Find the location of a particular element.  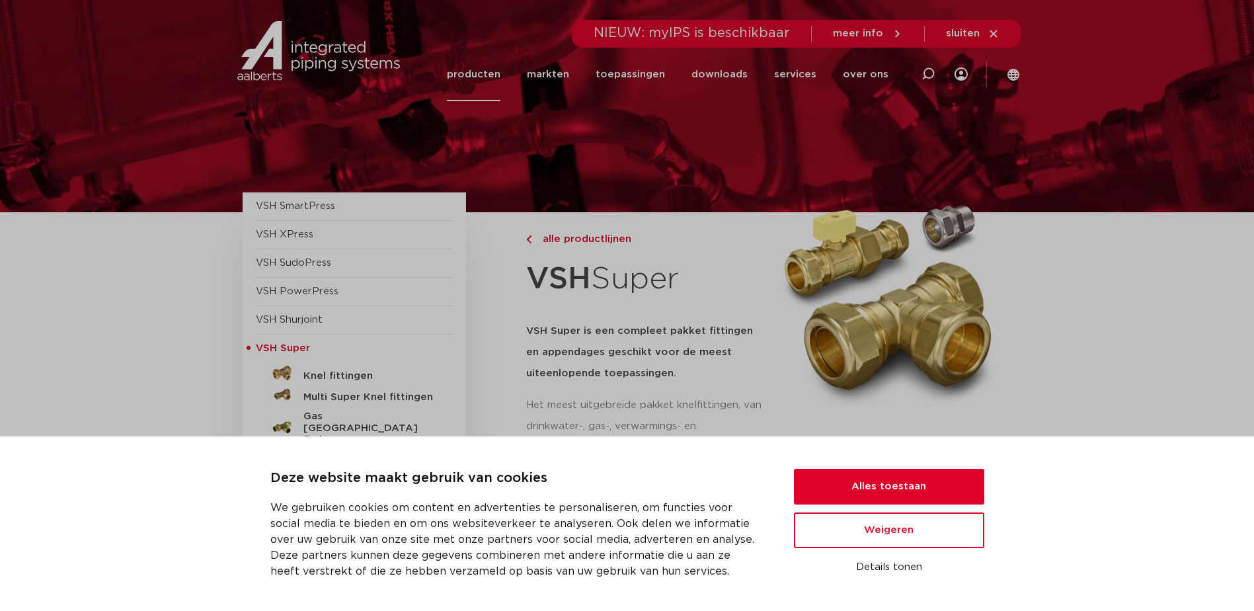

button: Details tonen is located at coordinates (889, 567).